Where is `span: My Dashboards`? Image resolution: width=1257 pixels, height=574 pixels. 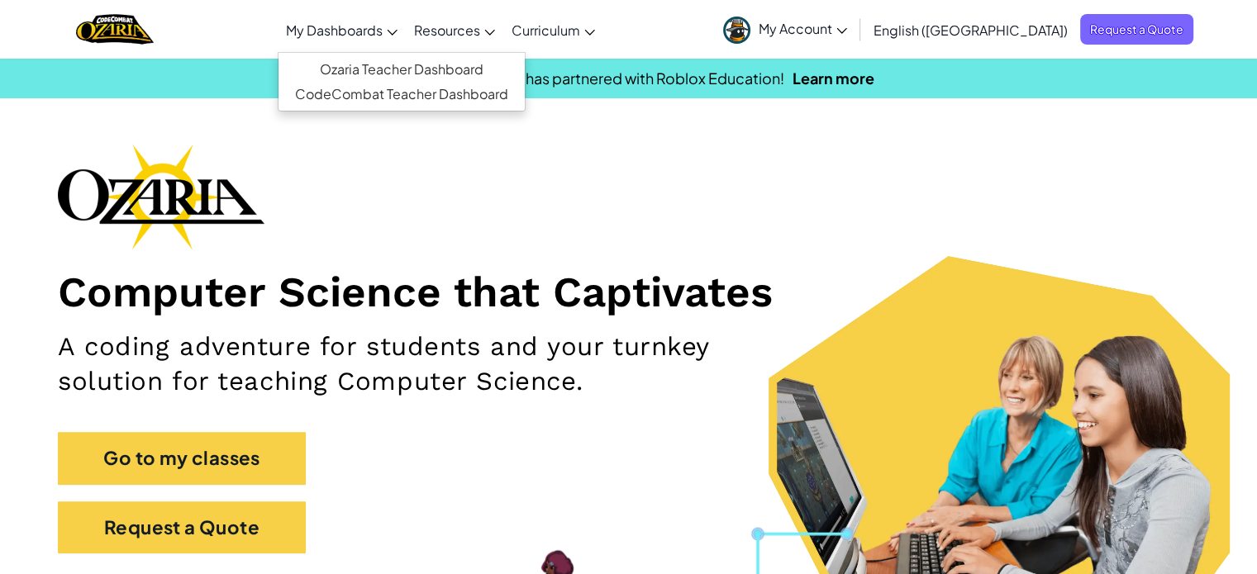 span: My Dashboards is located at coordinates (334, 30).